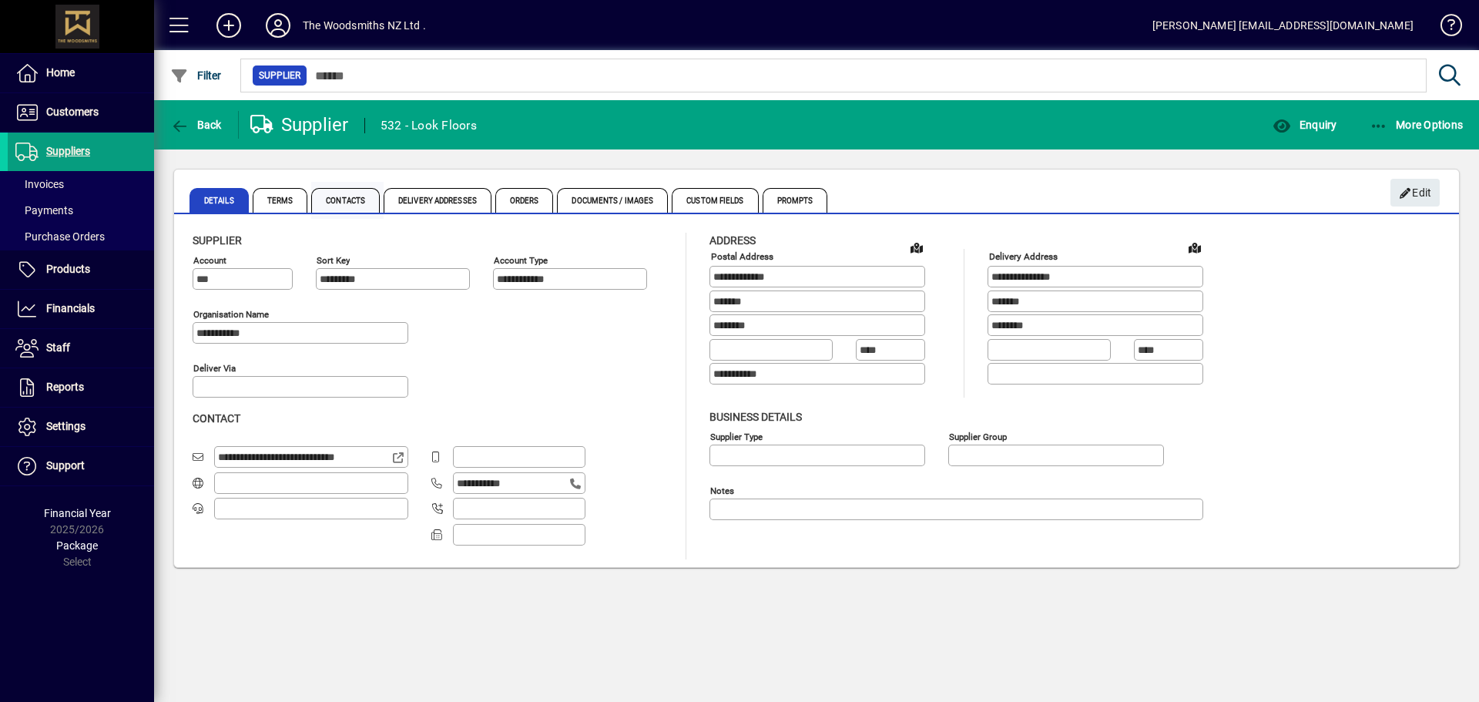  What do you see at coordinates (68, 151) in the screenshot?
I see `span: Suppliers` at bounding box center [68, 151].